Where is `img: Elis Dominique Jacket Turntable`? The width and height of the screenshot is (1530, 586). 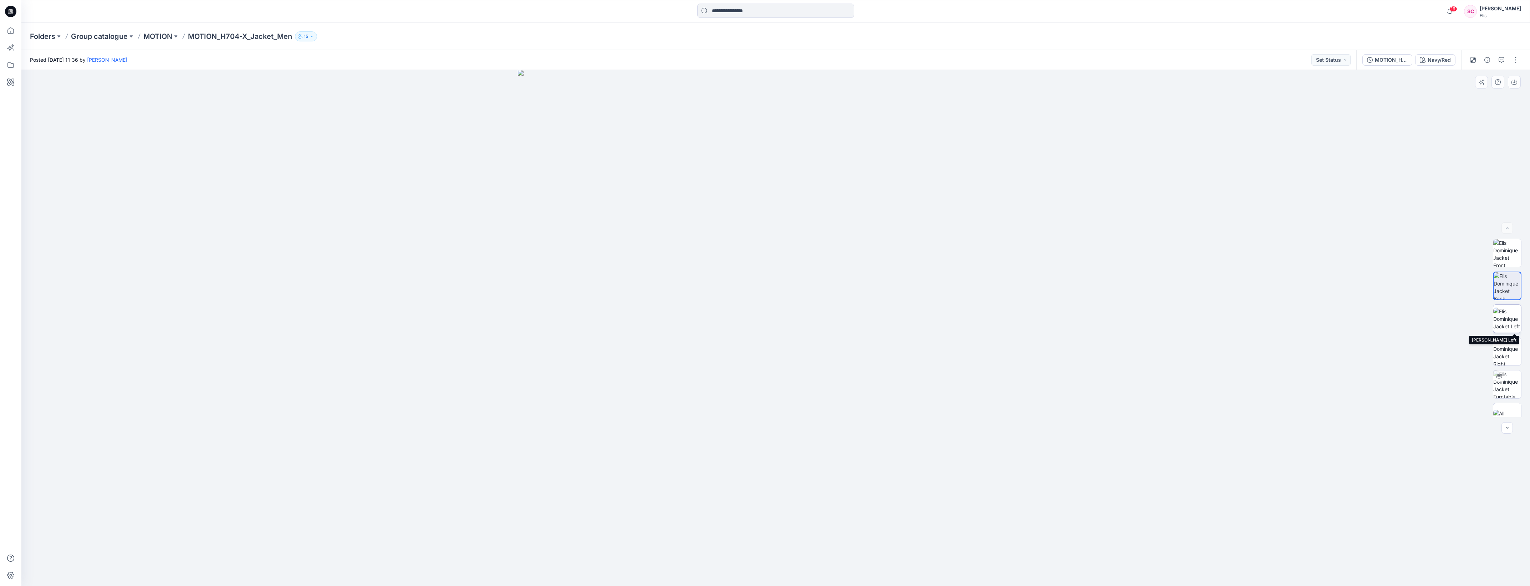 img: Elis Dominique Jacket Turntable is located at coordinates (1508, 384).